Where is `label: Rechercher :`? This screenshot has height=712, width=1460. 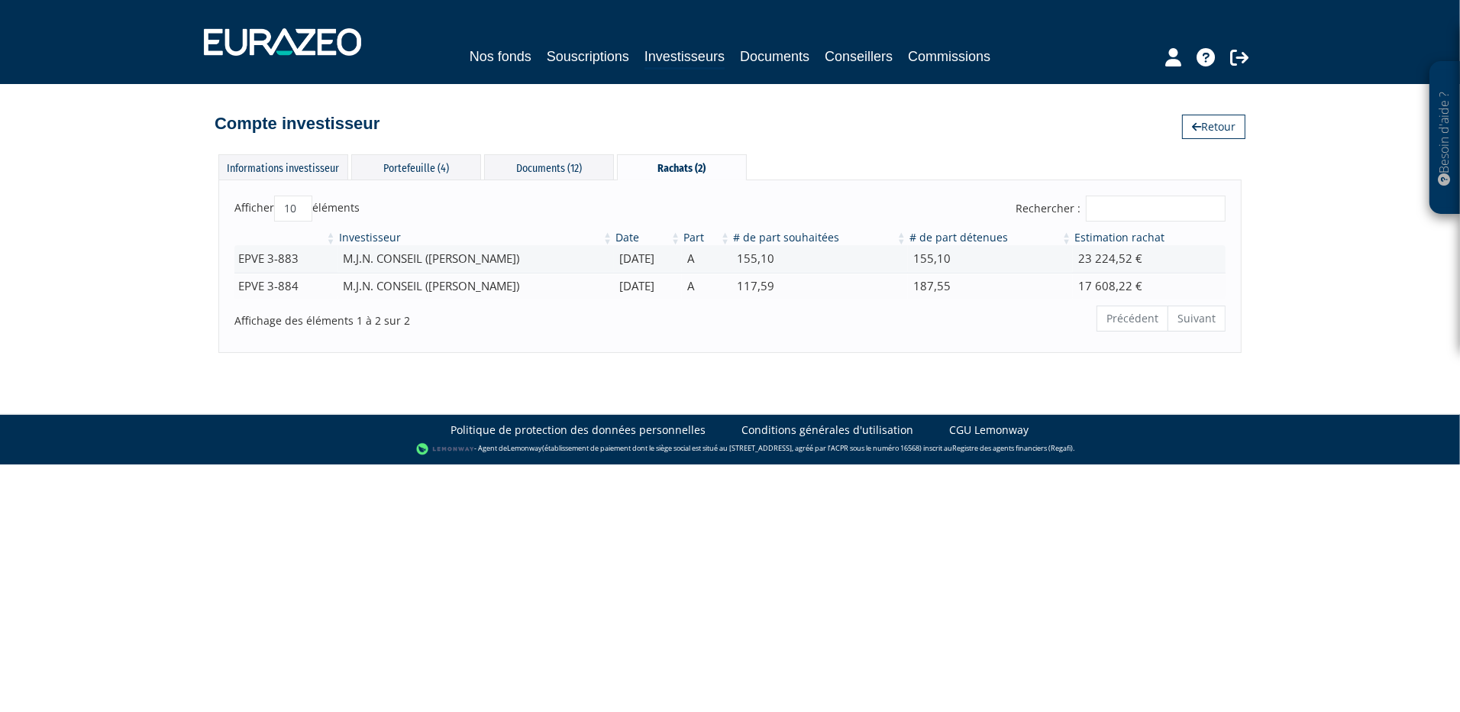
label: Rechercher : is located at coordinates (1120, 208).